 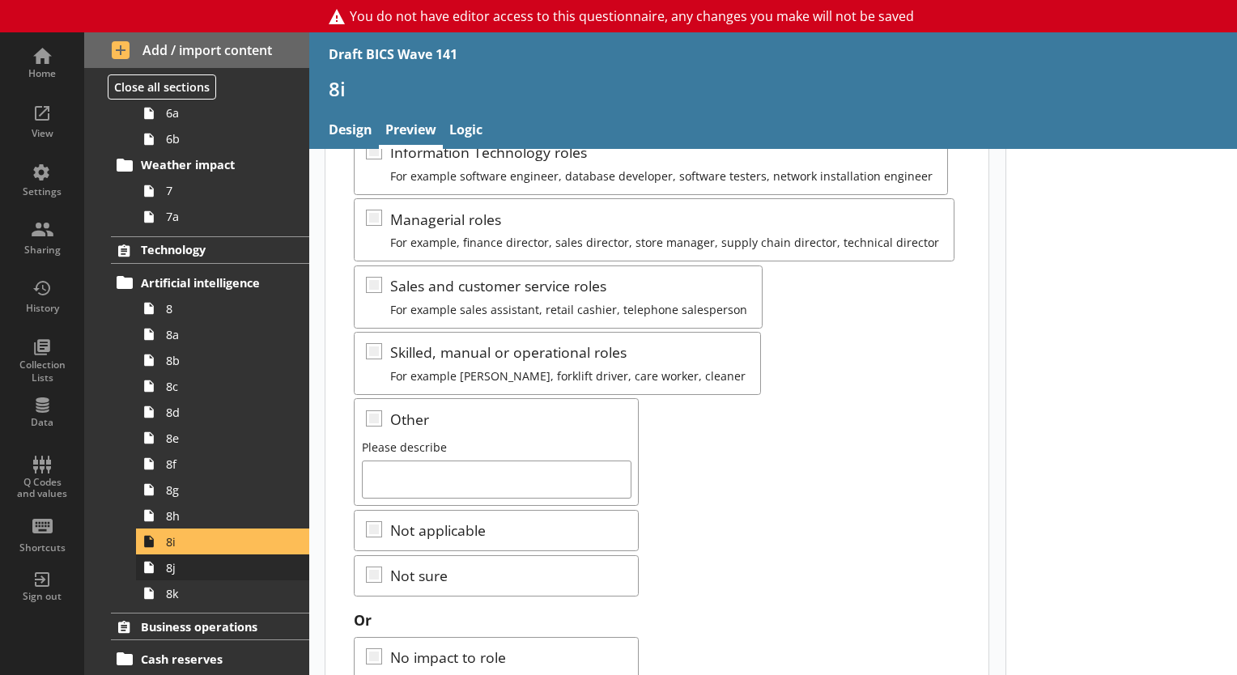 I want to click on a: 8i, so click(x=223, y=542).